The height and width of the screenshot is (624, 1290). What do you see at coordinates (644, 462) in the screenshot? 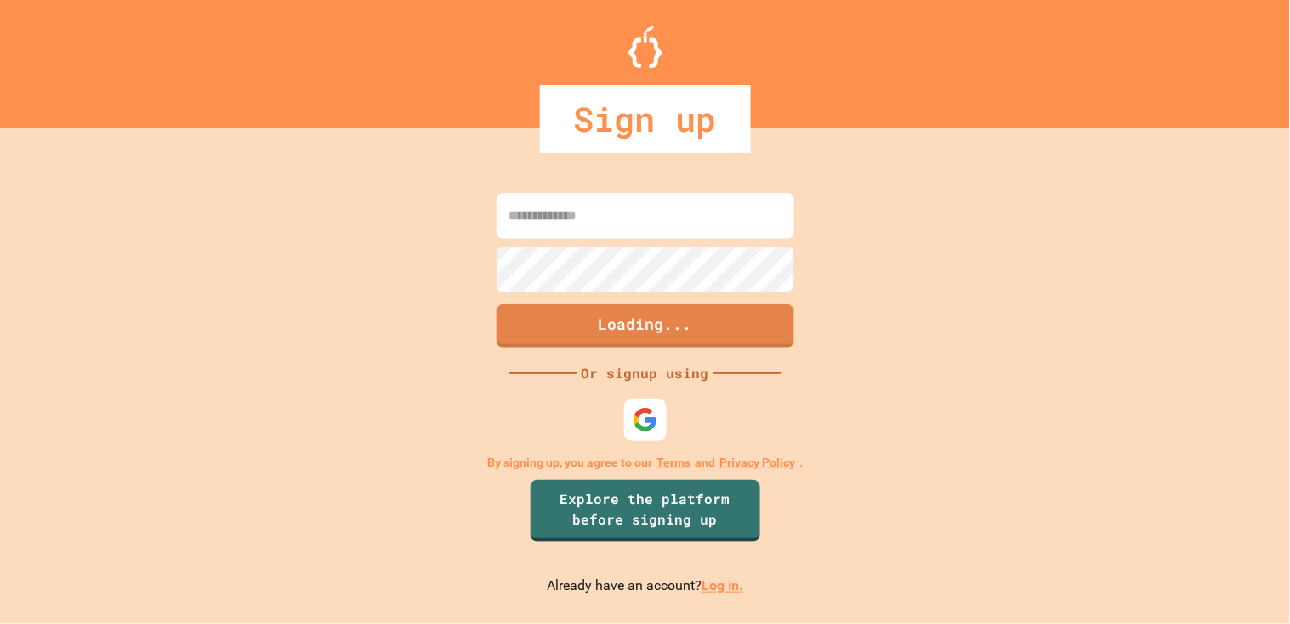
I see `p: By signing up, you agree to our and .` at bounding box center [644, 462].